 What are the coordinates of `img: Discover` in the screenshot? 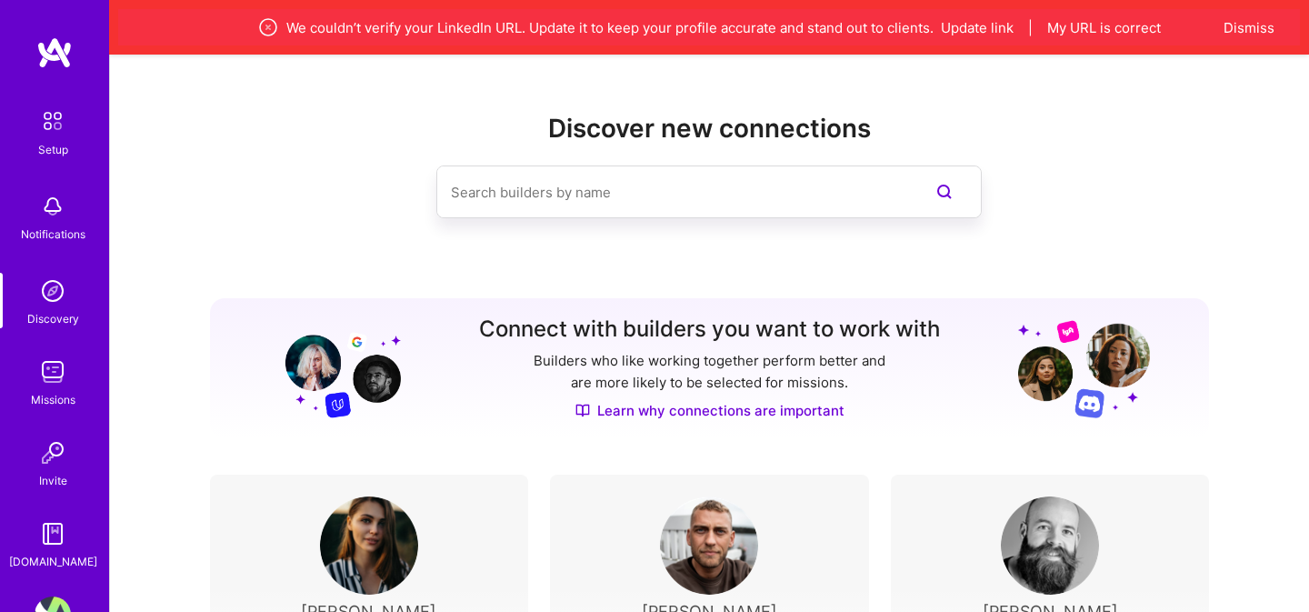 It's located at (583, 410).